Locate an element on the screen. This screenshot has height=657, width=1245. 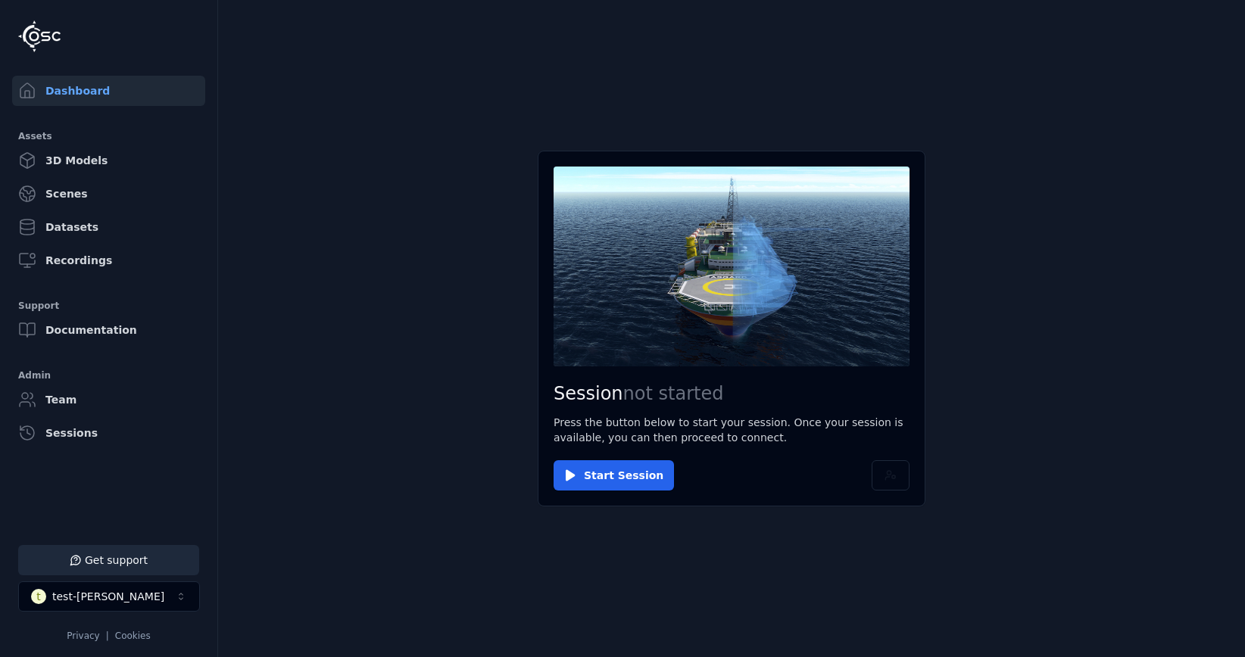
a: Scenes is located at coordinates (108, 194).